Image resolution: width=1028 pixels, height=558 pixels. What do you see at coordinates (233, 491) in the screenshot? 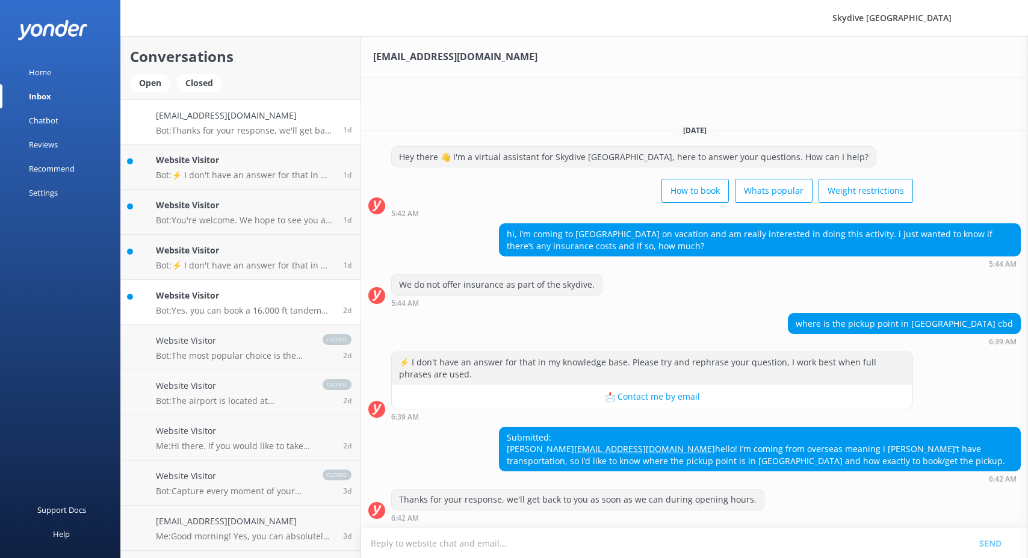
I see `p: Bot: Capture every moment of your skydive with personalized one-on-one videos and photos in high ...` at bounding box center [233, 491].